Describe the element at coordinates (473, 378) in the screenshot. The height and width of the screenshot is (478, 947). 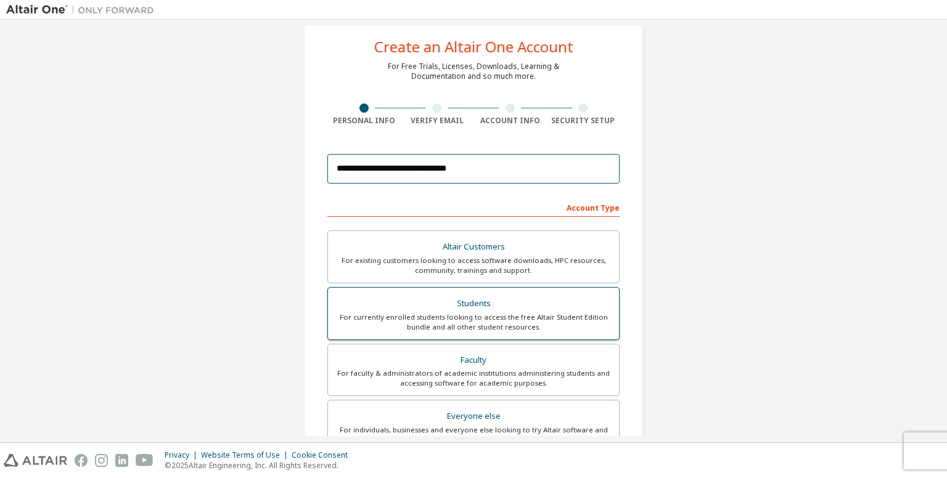
I see `div: For faculty & administrators of academic institutions administering students and accessing softwa...` at that location.